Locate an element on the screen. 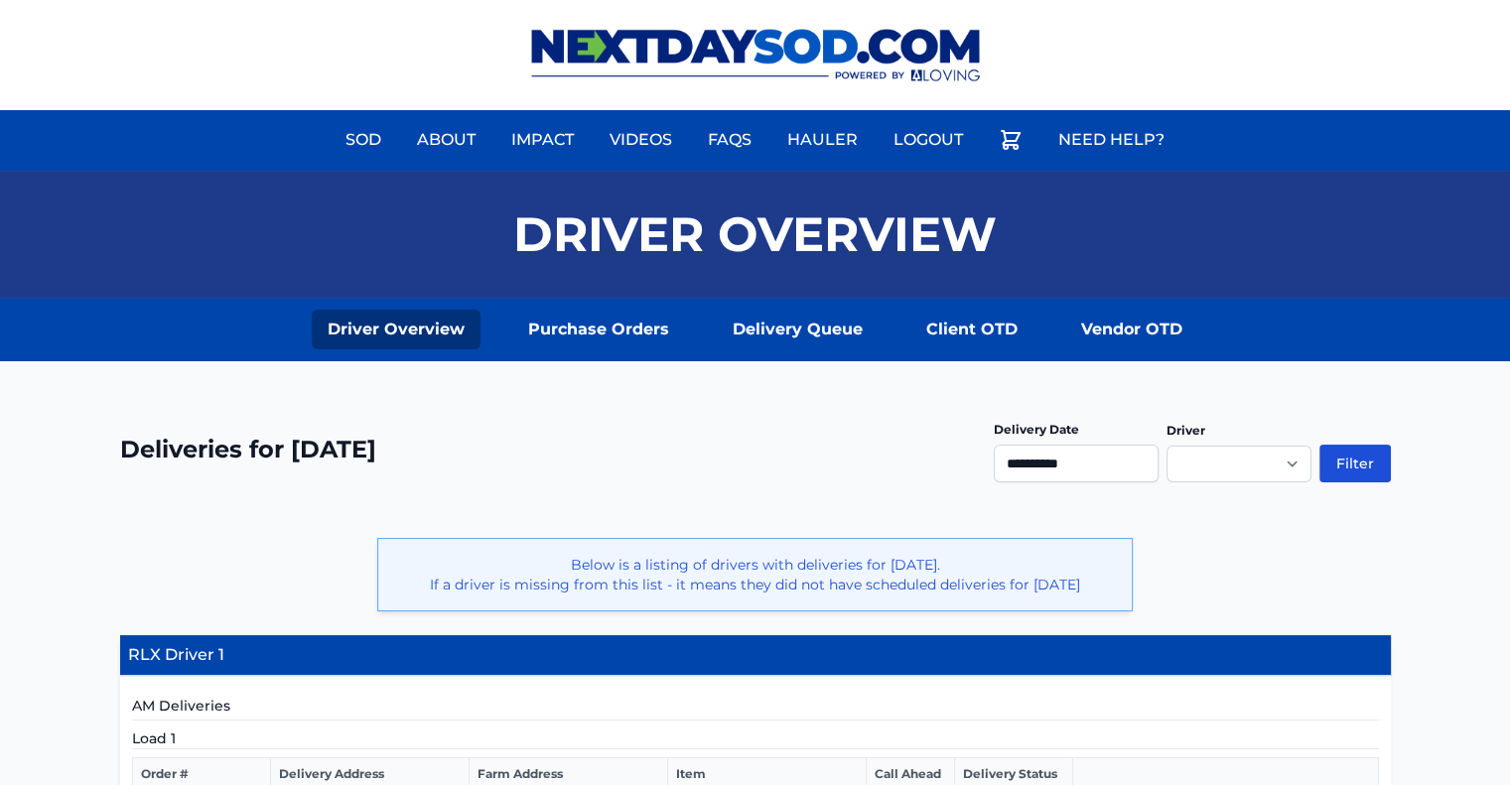 The height and width of the screenshot is (785, 1510). a: Hauler is located at coordinates (822, 140).